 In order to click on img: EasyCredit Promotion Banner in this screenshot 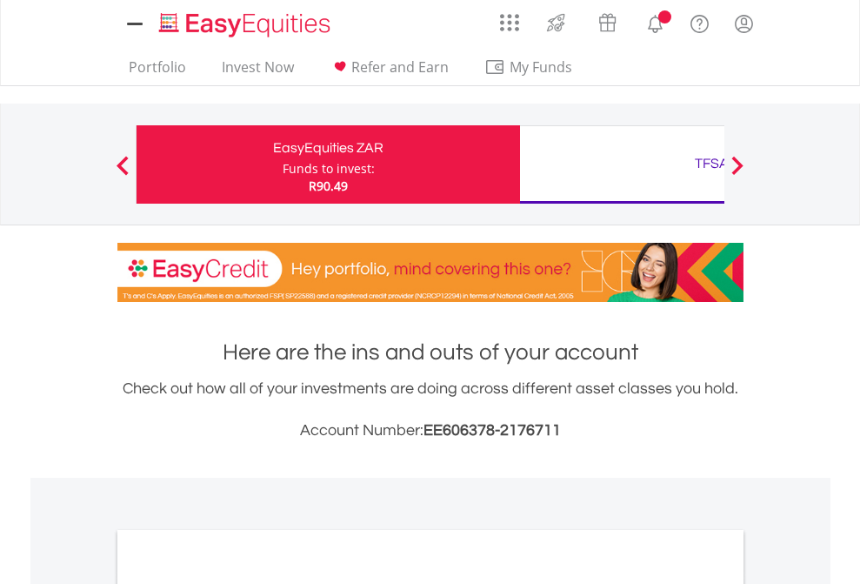, I will do `click(431, 272)`.